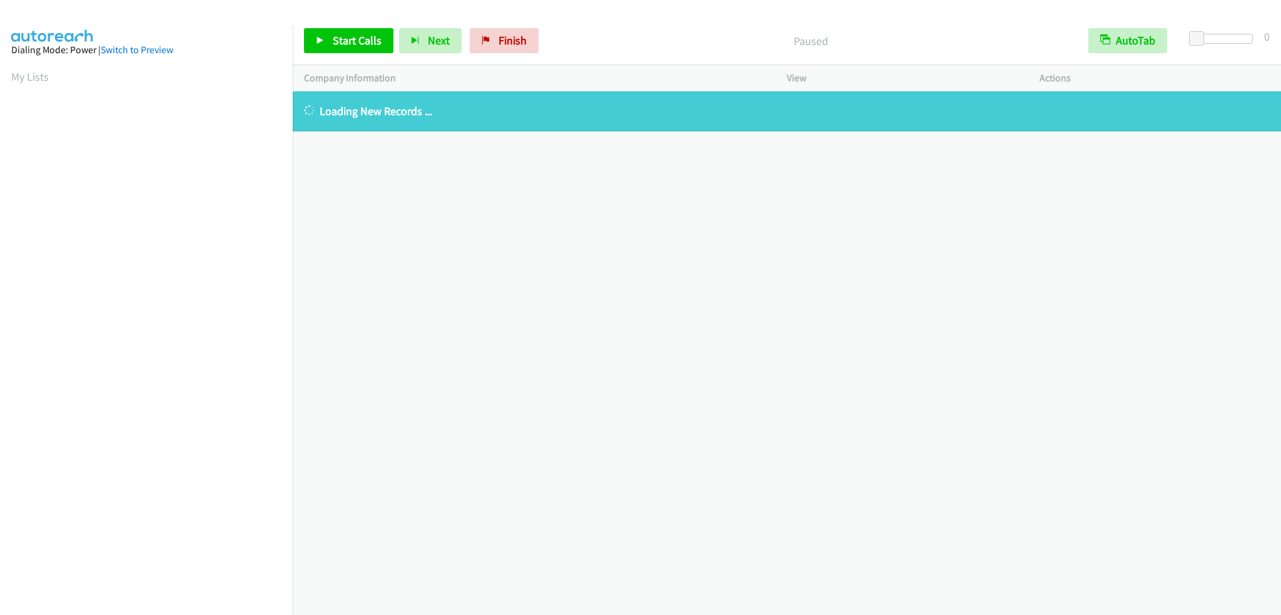 The width and height of the screenshot is (1281, 615). Describe the element at coordinates (357, 40) in the screenshot. I see `span: Start Calls` at that location.